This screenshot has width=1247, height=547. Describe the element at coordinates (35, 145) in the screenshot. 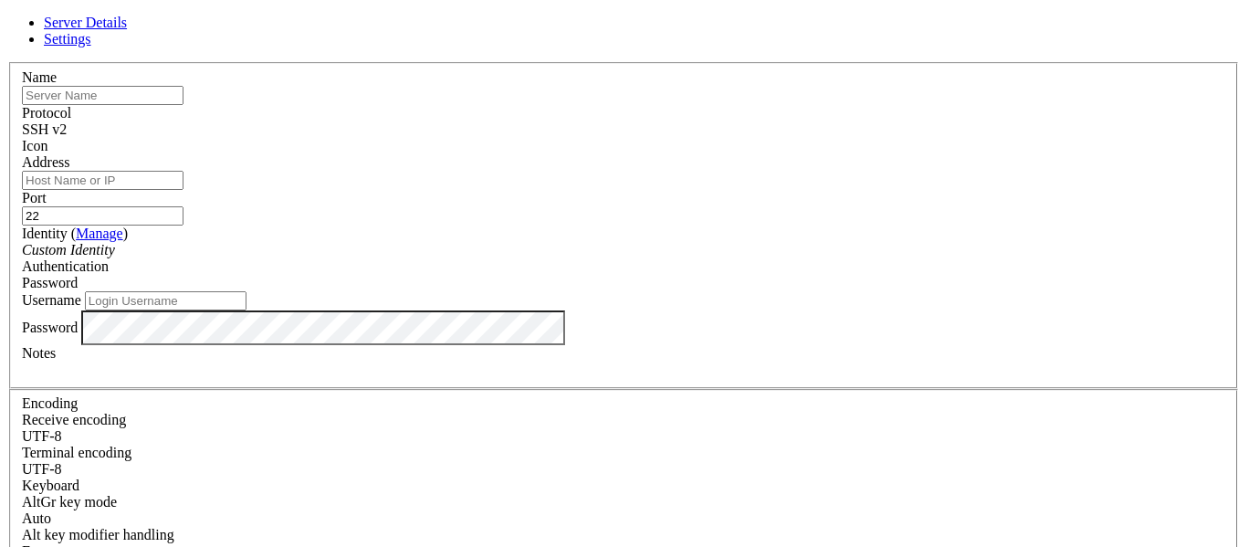

I see `label: Icon` at that location.